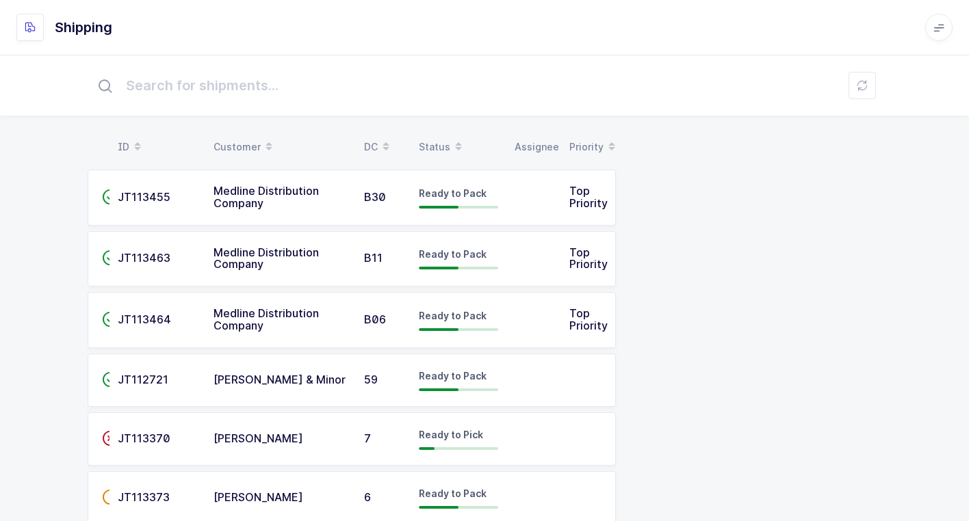  What do you see at coordinates (375, 197) in the screenshot?
I see `span: B30` at bounding box center [375, 197].